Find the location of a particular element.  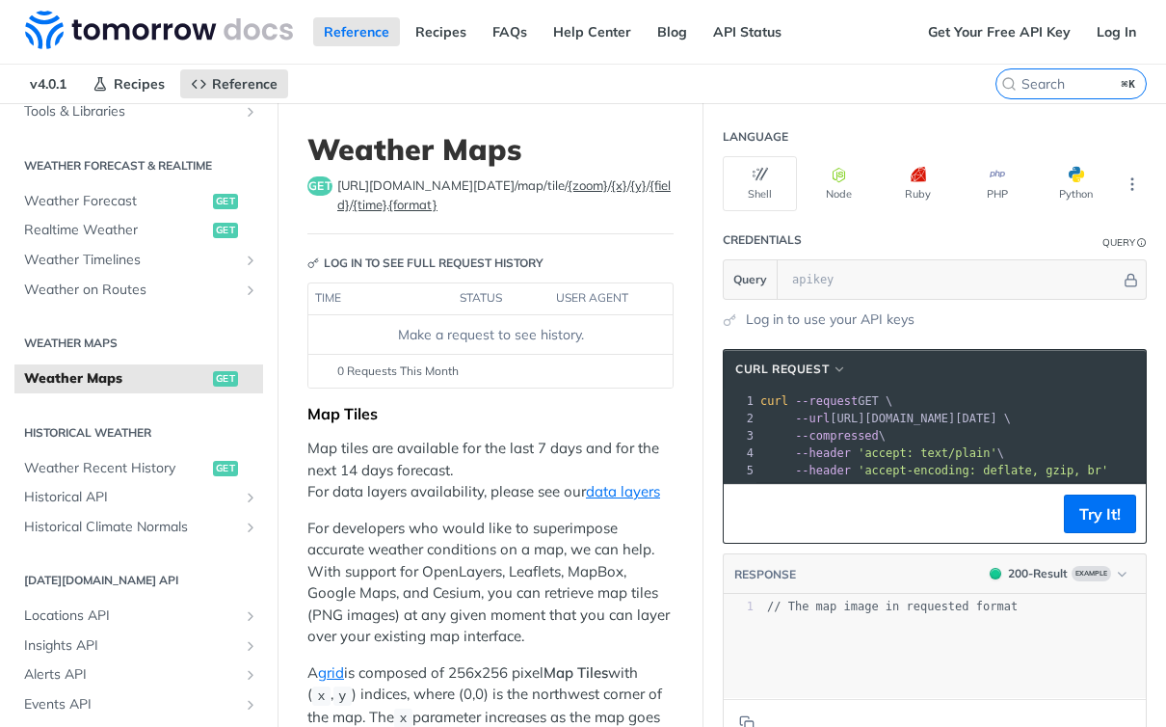

span: GET \ is located at coordinates (826, 401).